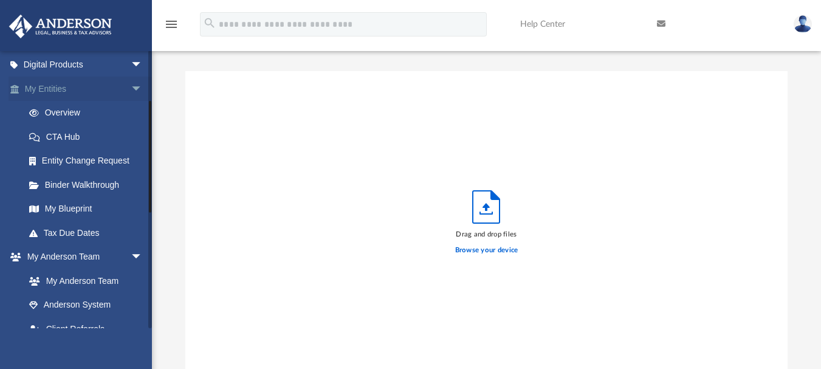 This screenshot has width=821, height=369. I want to click on i: search, so click(210, 23).